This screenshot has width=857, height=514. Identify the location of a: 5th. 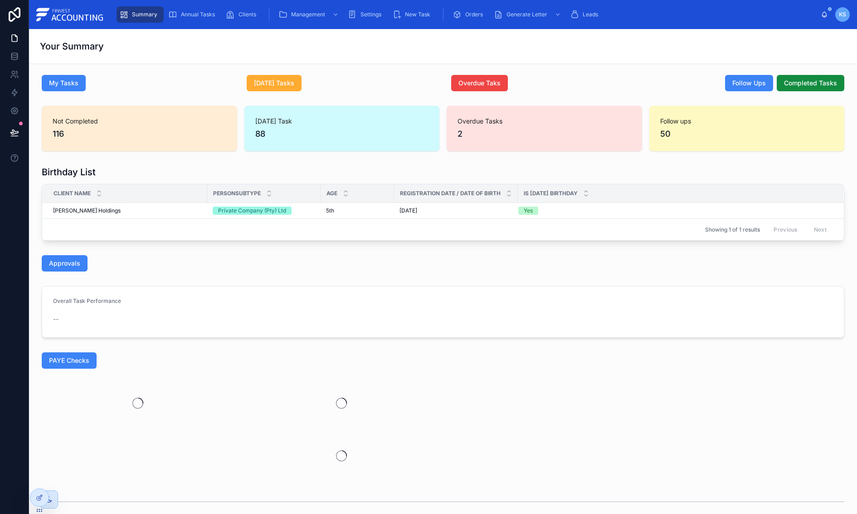
(358, 211).